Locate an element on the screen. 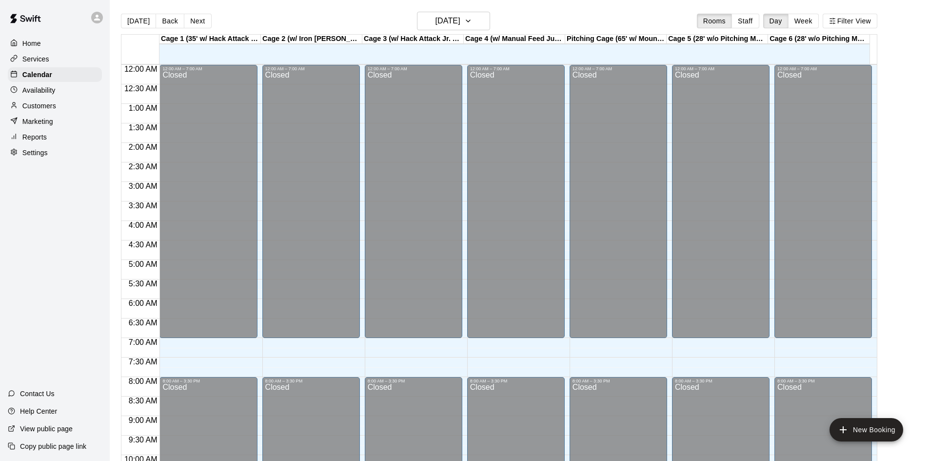 The image size is (929, 461). span: 1:00 AM is located at coordinates (143, 108).